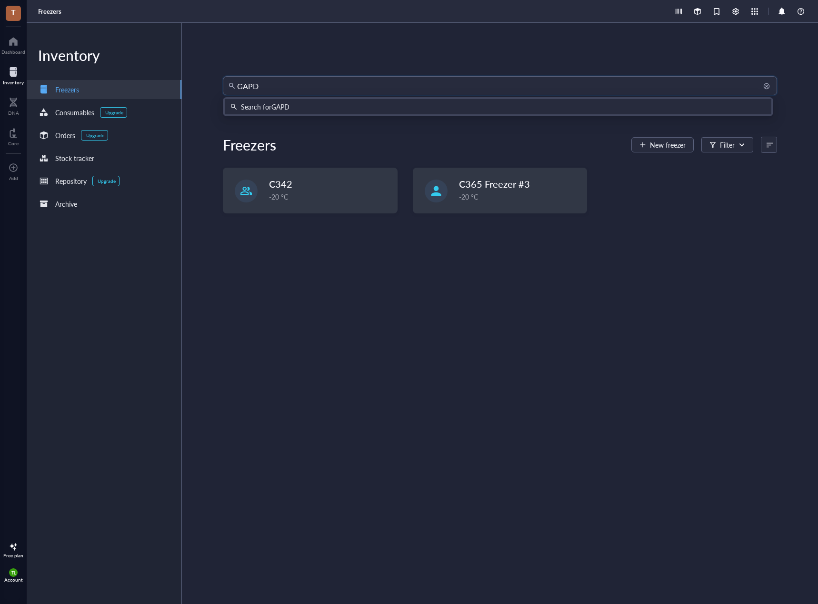 This screenshot has height=604, width=818. What do you see at coordinates (727, 145) in the screenshot?
I see `div: Filter` at bounding box center [727, 145].